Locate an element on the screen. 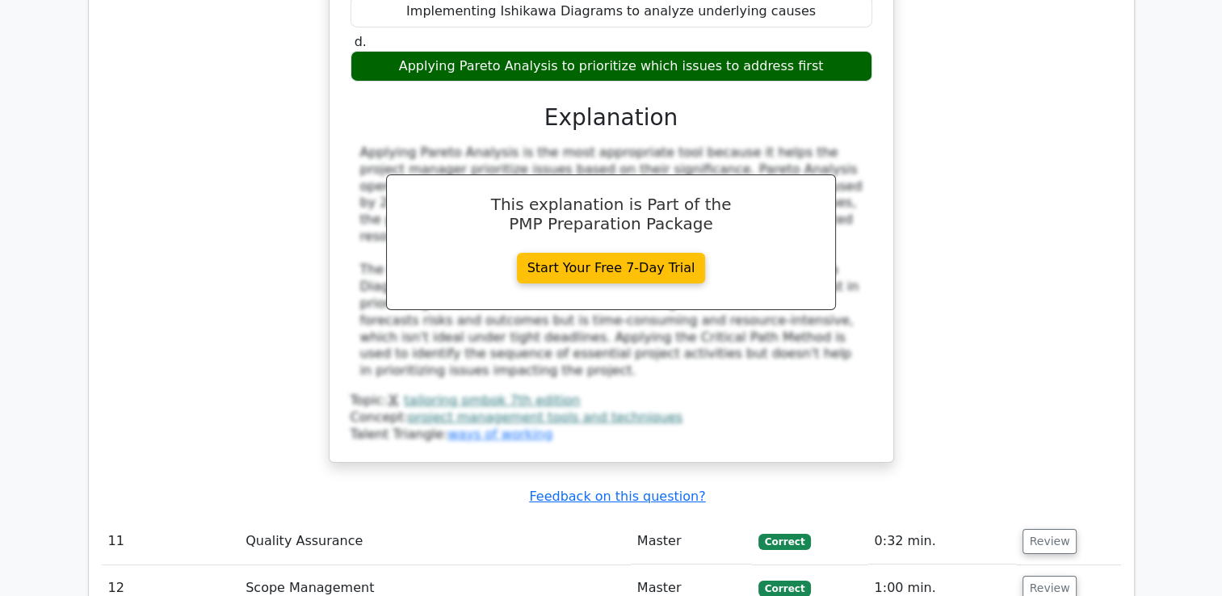  h3: Explanation is located at coordinates (611, 118).